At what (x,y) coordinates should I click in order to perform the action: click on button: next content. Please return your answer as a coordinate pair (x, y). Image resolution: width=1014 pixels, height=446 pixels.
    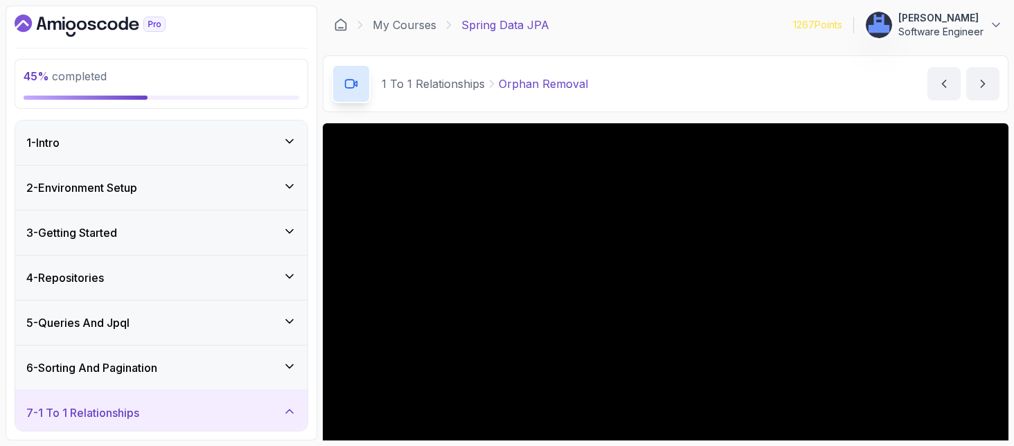
    Looking at the image, I should click on (983, 84).